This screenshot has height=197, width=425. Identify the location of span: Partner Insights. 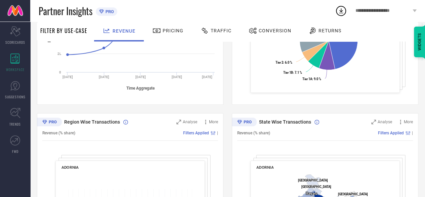
(66, 11).